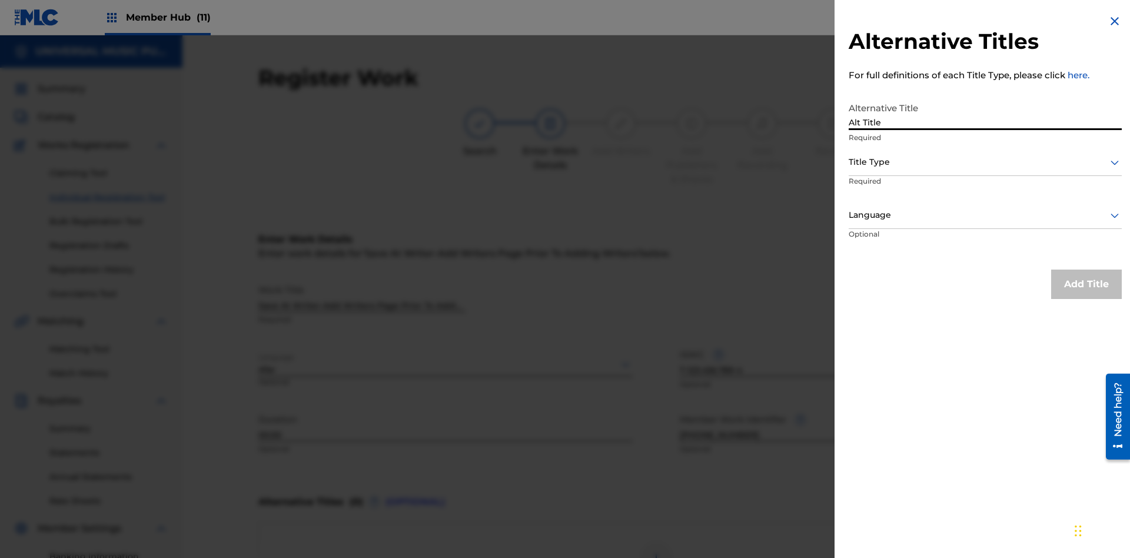 The height and width of the screenshot is (558, 1130). Describe the element at coordinates (204, 17) in the screenshot. I see `span: (11)` at that location.